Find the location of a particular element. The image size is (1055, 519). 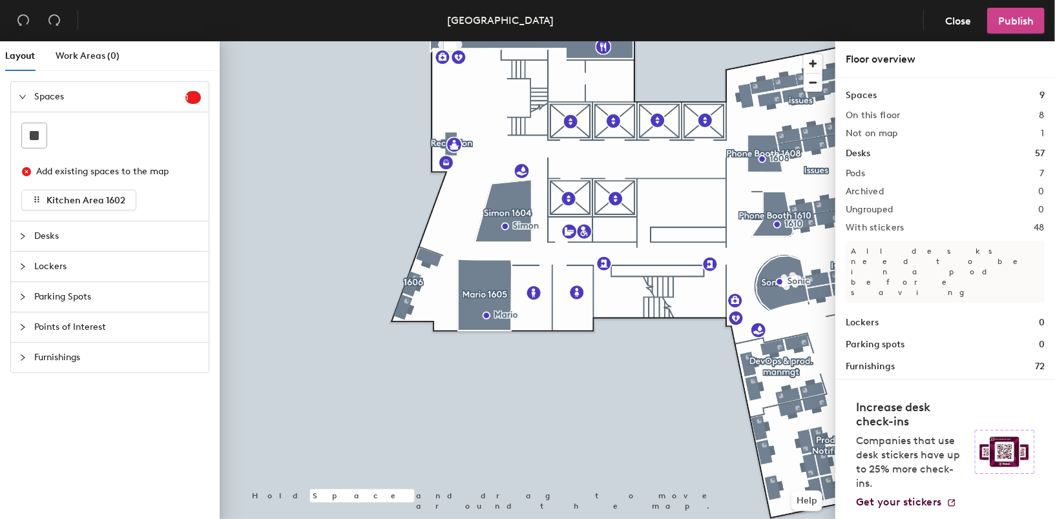

button: Kitchen Area 1602 is located at coordinates (79, 200).